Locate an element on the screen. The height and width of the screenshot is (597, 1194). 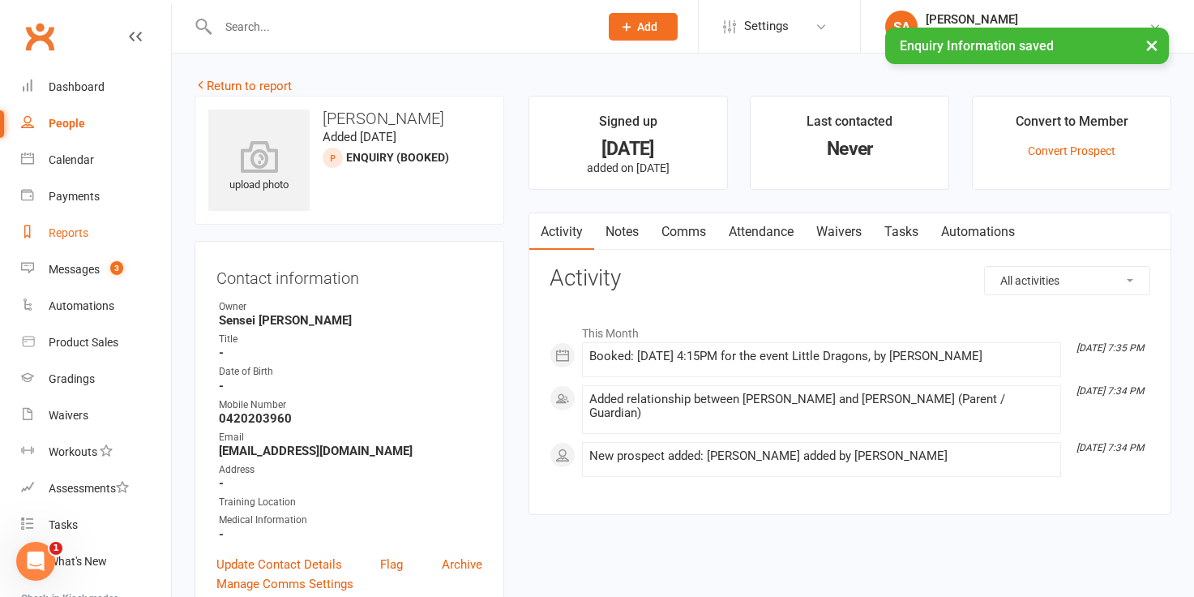
div: Dashboard is located at coordinates (76, 87).